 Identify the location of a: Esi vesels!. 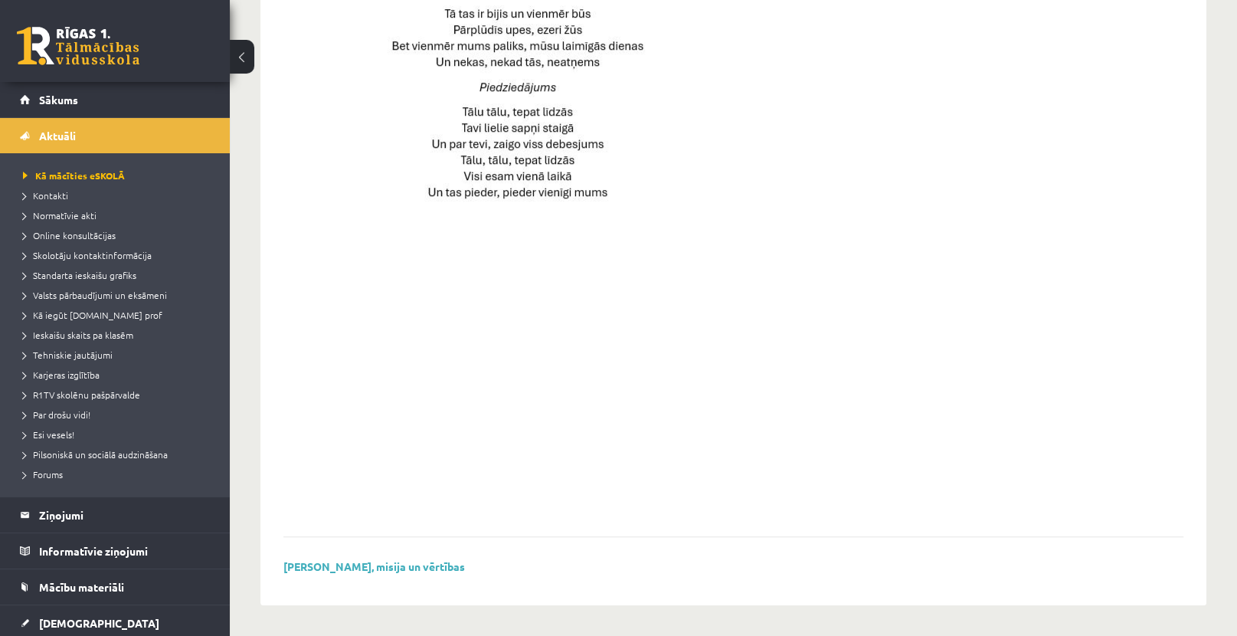
(119, 434).